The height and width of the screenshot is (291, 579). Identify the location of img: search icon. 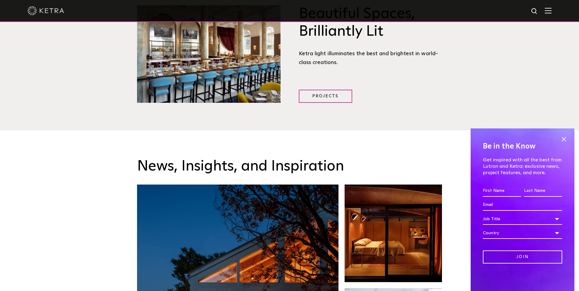
(534, 11).